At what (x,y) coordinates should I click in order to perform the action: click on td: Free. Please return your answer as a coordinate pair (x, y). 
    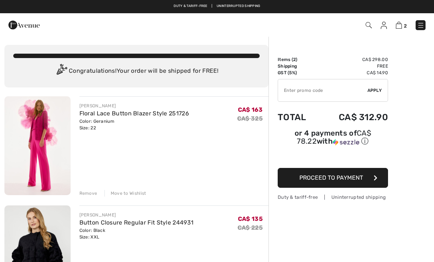
    Looking at the image, I should click on (353, 66).